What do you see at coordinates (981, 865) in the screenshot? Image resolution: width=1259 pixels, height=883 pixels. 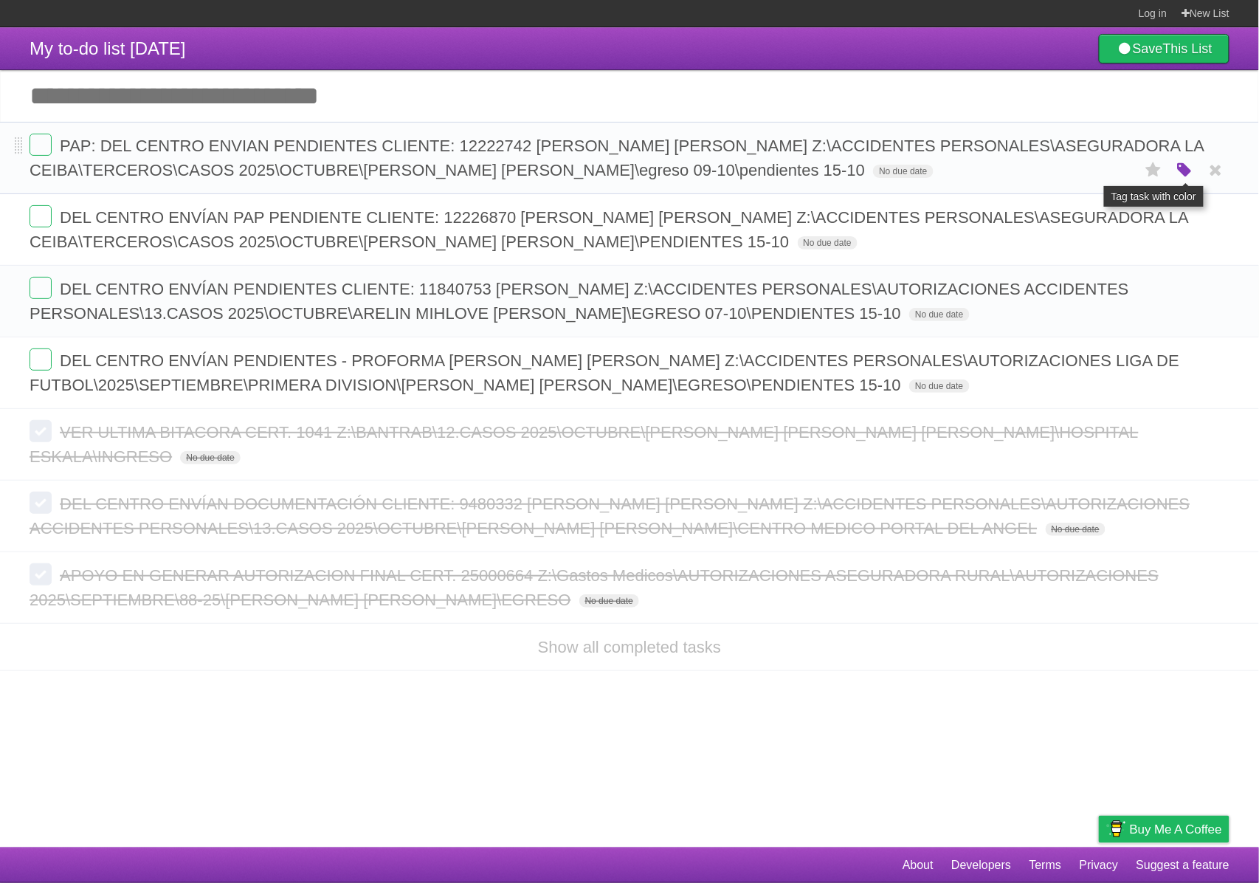 I see `a: Developers` at bounding box center [981, 865].